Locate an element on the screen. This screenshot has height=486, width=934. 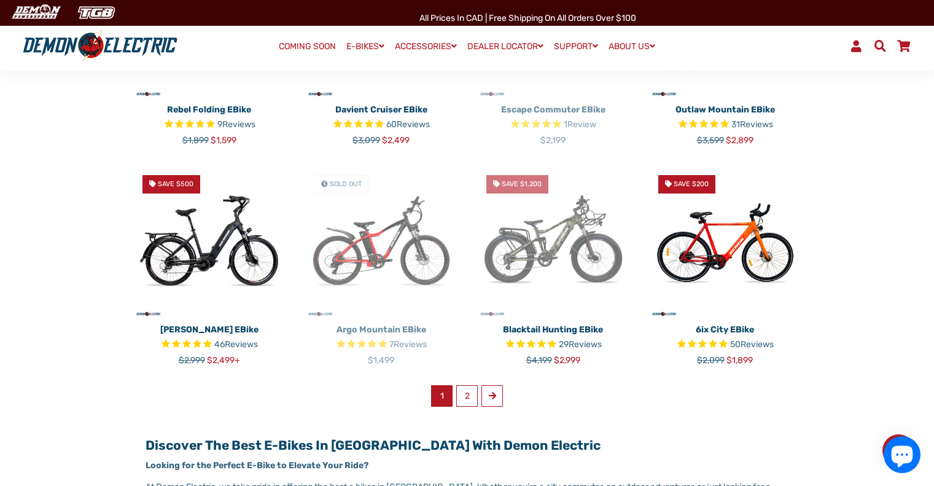
a: Escape Commuter eBike Rated 5.0 out of 5 stars 1 reviews $2,199 is located at coordinates (553, 123).